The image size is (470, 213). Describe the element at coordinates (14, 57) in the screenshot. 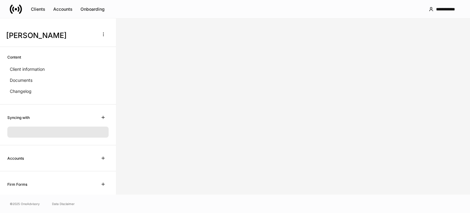

I see `h6: Content` at that location.